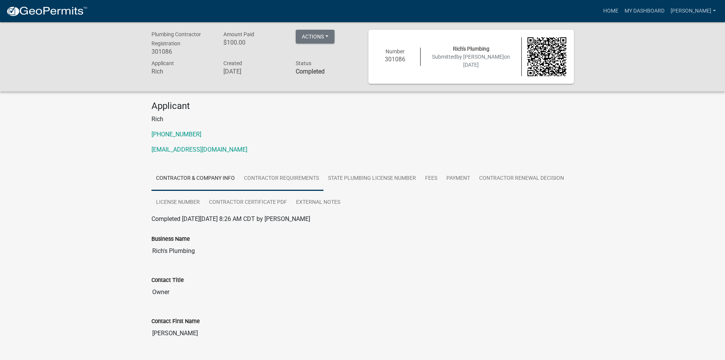 The width and height of the screenshot is (725, 360). What do you see at coordinates (522, 179) in the screenshot?
I see `a: Contractor Renewal Decision` at bounding box center [522, 179].